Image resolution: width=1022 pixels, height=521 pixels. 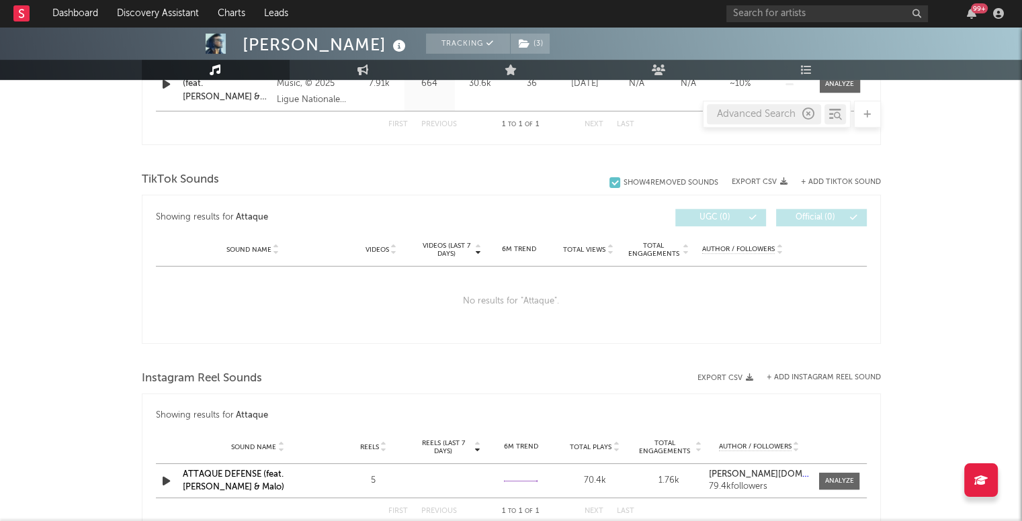 What do you see at coordinates (817, 378) in the screenshot?
I see `div: + Add Instagram Reel Sound` at bounding box center [817, 378].